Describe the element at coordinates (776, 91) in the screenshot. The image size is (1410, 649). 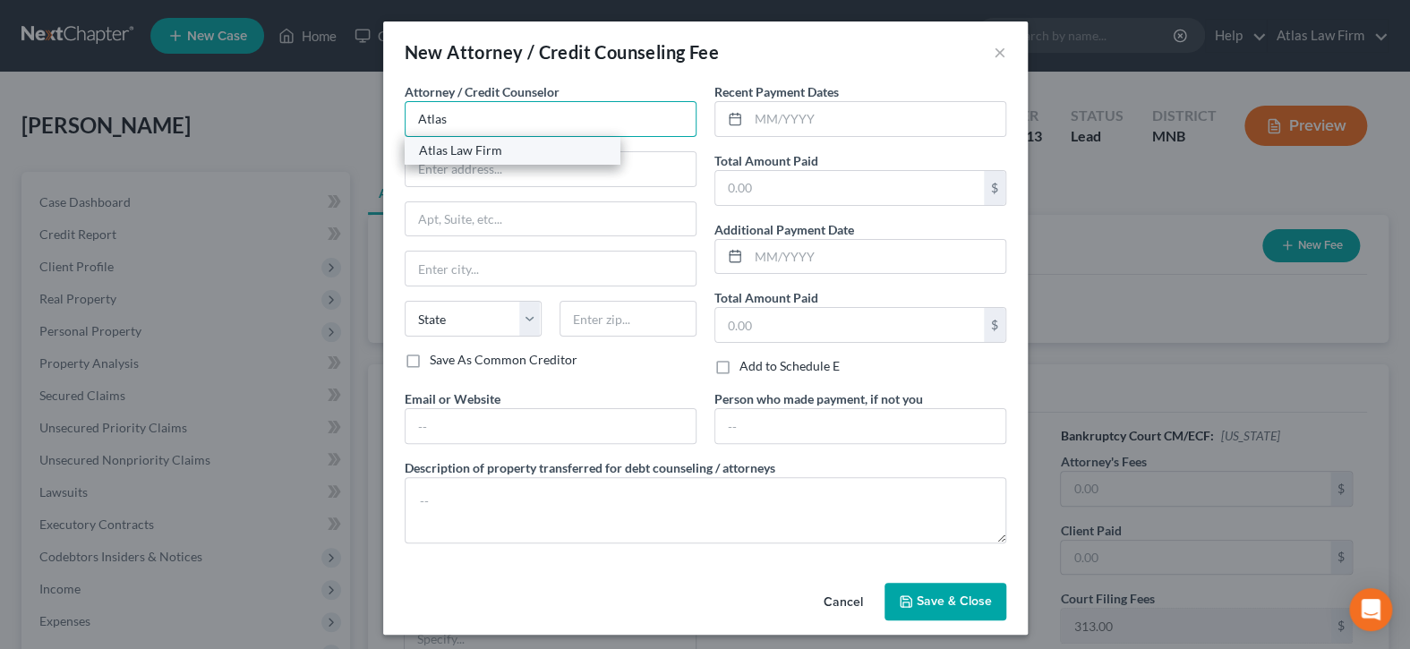
I see `label: Recent Payment Dates` at that location.